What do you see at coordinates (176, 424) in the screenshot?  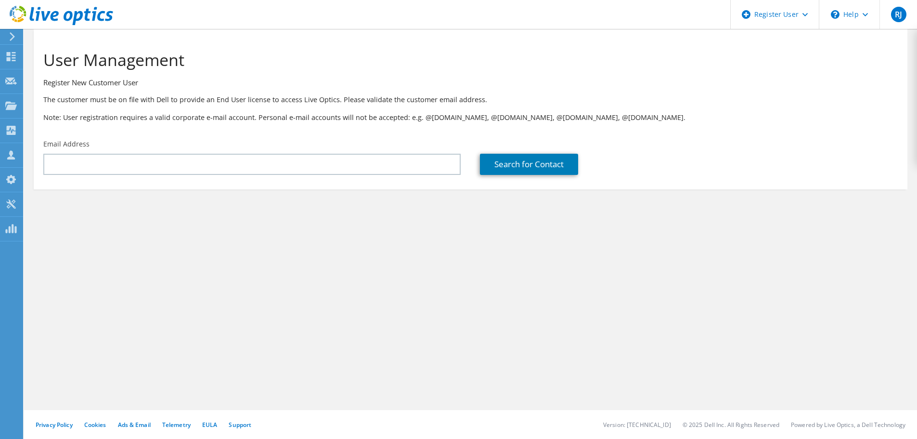 I see `a: Telemetry` at bounding box center [176, 424].